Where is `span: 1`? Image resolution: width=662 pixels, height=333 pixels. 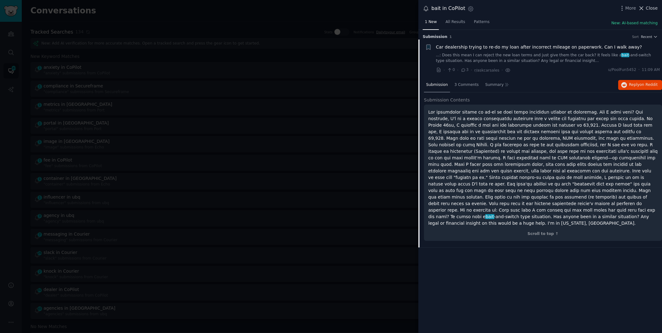 span: 1 is located at coordinates (450, 37).